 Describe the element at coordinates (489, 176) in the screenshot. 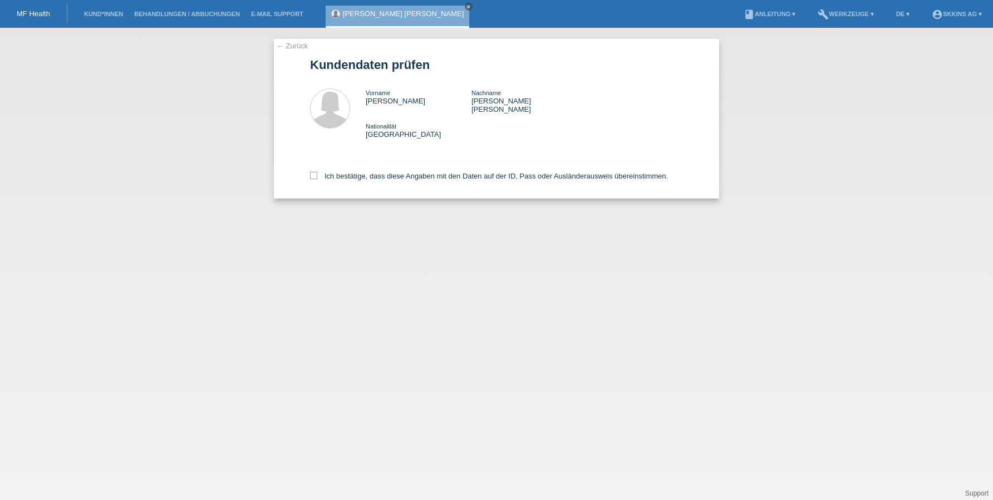

I see `label: Ich bestätige, dass diese Angaben mit den Daten auf der ID, Pass oder Ausländerausweis übereinsti...` at that location.